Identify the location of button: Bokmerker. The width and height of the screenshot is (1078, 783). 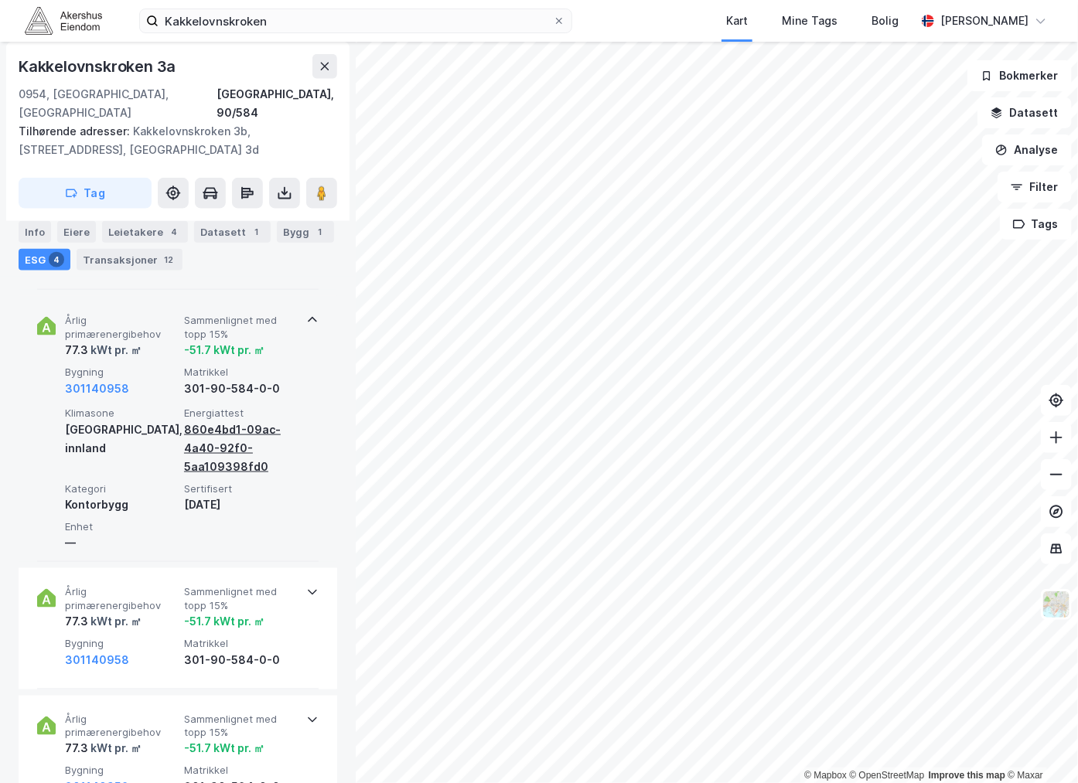
(1019, 76).